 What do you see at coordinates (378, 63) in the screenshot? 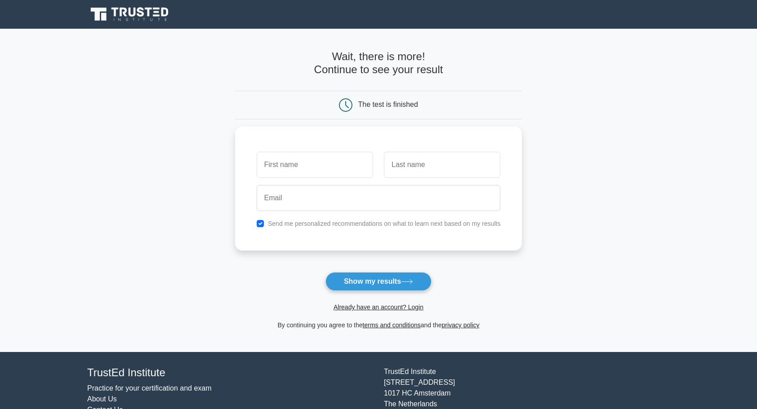
I see `h4: Wait, there is more! Continue to see your result` at bounding box center [378, 63].